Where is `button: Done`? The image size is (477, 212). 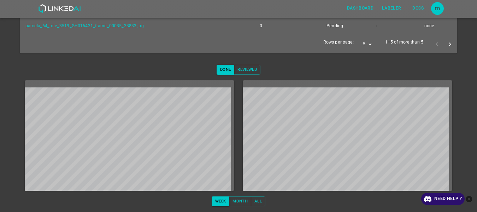
button: Done is located at coordinates (225, 70).